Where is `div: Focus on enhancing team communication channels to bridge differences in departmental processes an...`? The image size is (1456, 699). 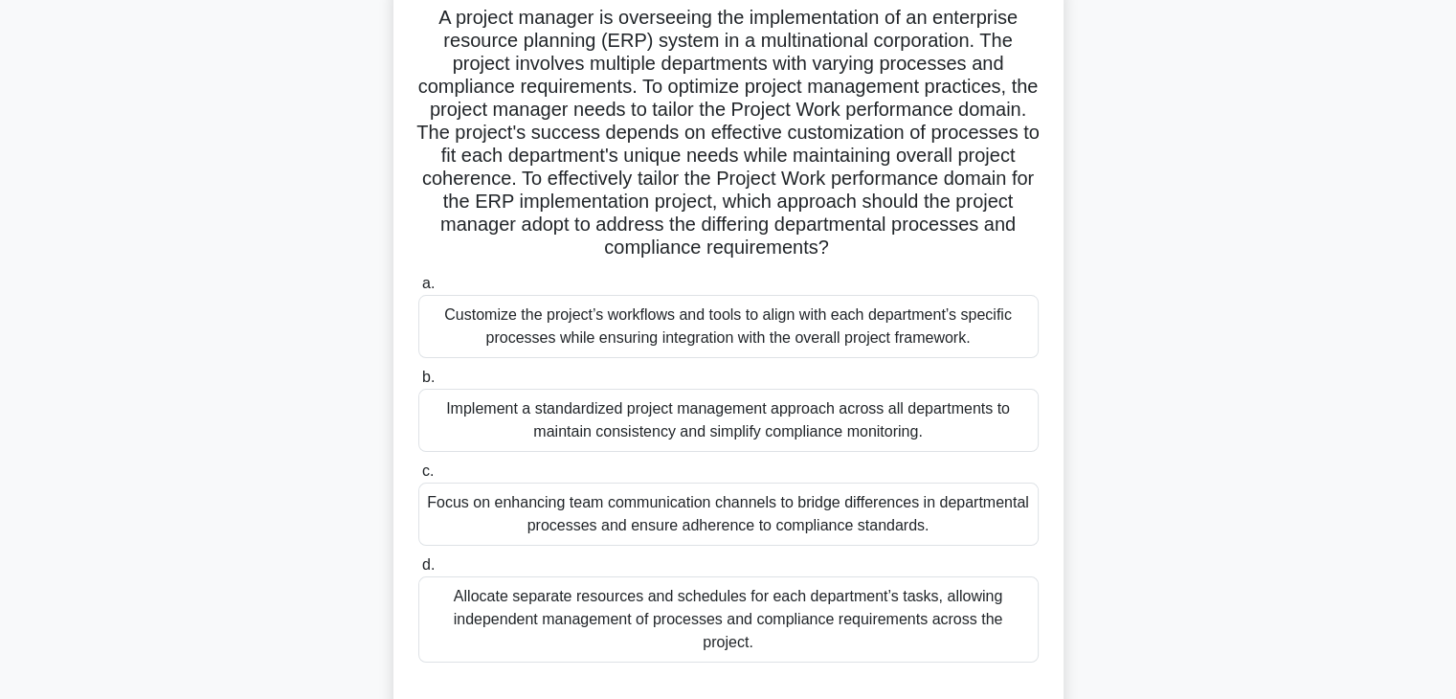
div: Focus on enhancing team communication channels to bridge differences in departmental processes an... is located at coordinates (729, 514).